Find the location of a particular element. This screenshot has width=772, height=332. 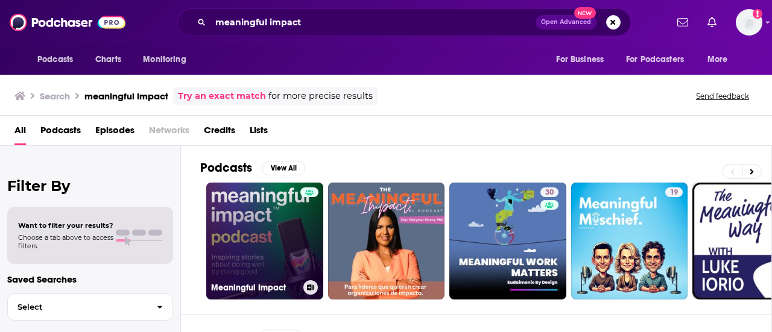

img: User Profile is located at coordinates (749, 22).